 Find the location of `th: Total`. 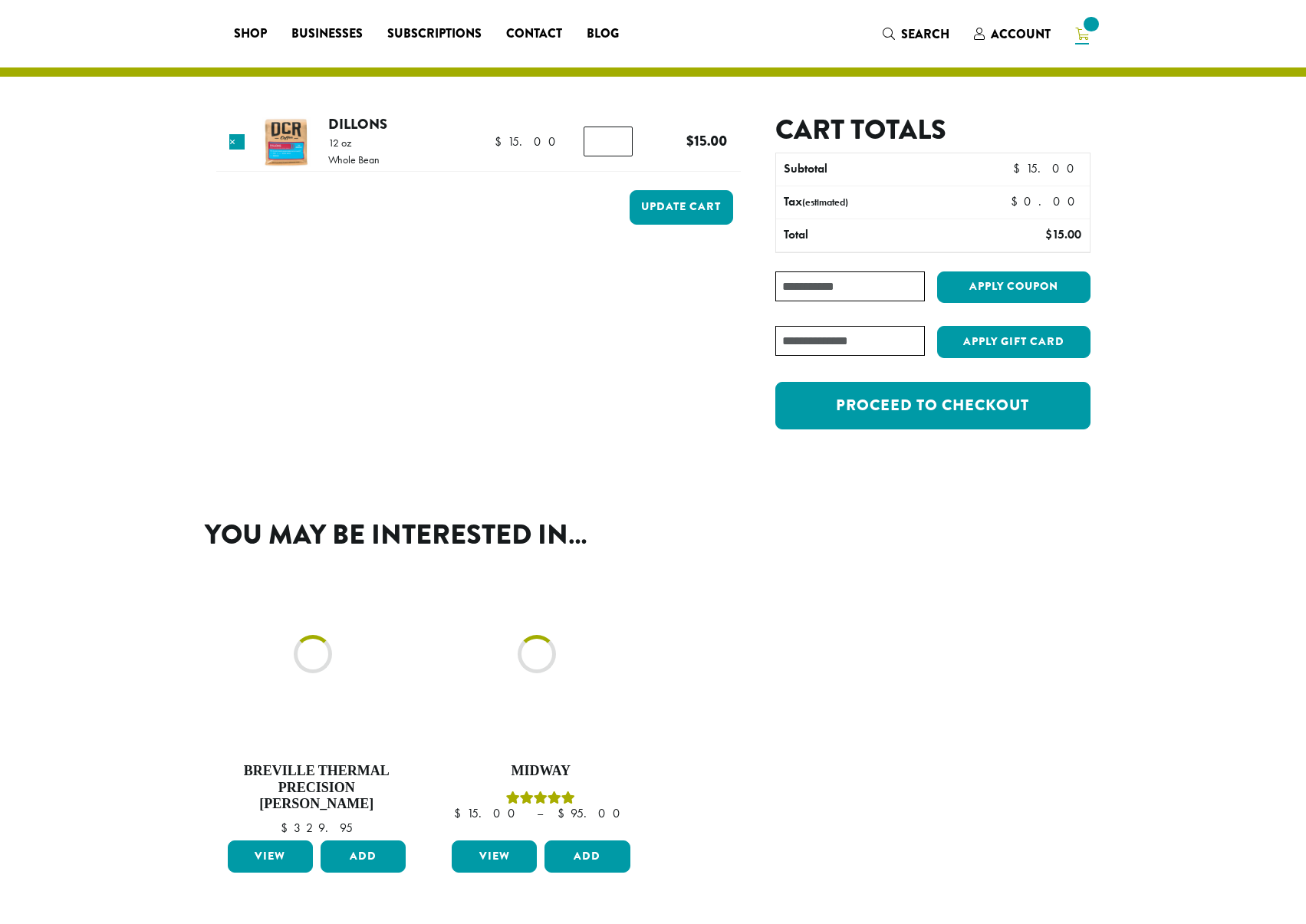

th: Total is located at coordinates (869, 236).